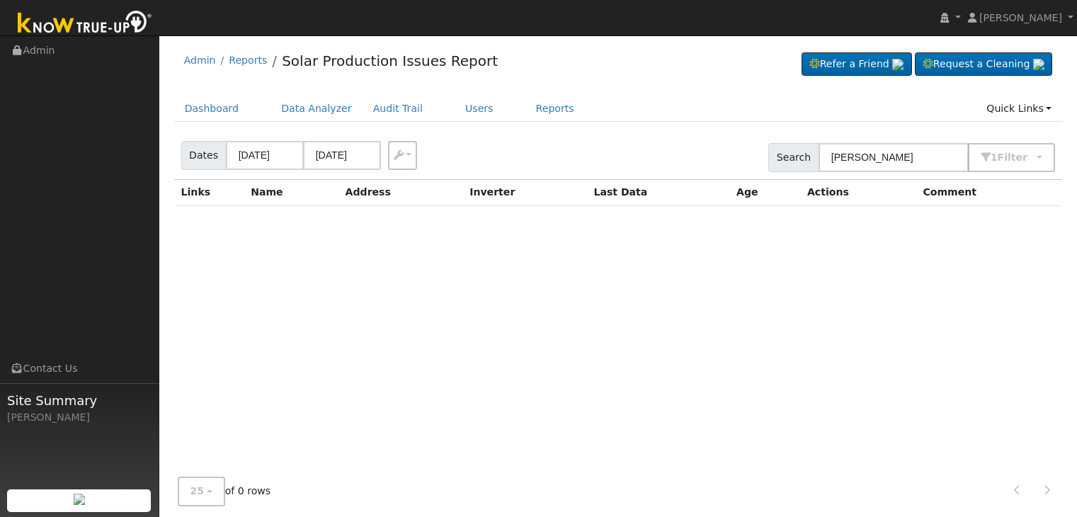 The width and height of the screenshot is (1077, 517). Describe the element at coordinates (224, 491) in the screenshot. I see `span: of 0 rows` at that location.